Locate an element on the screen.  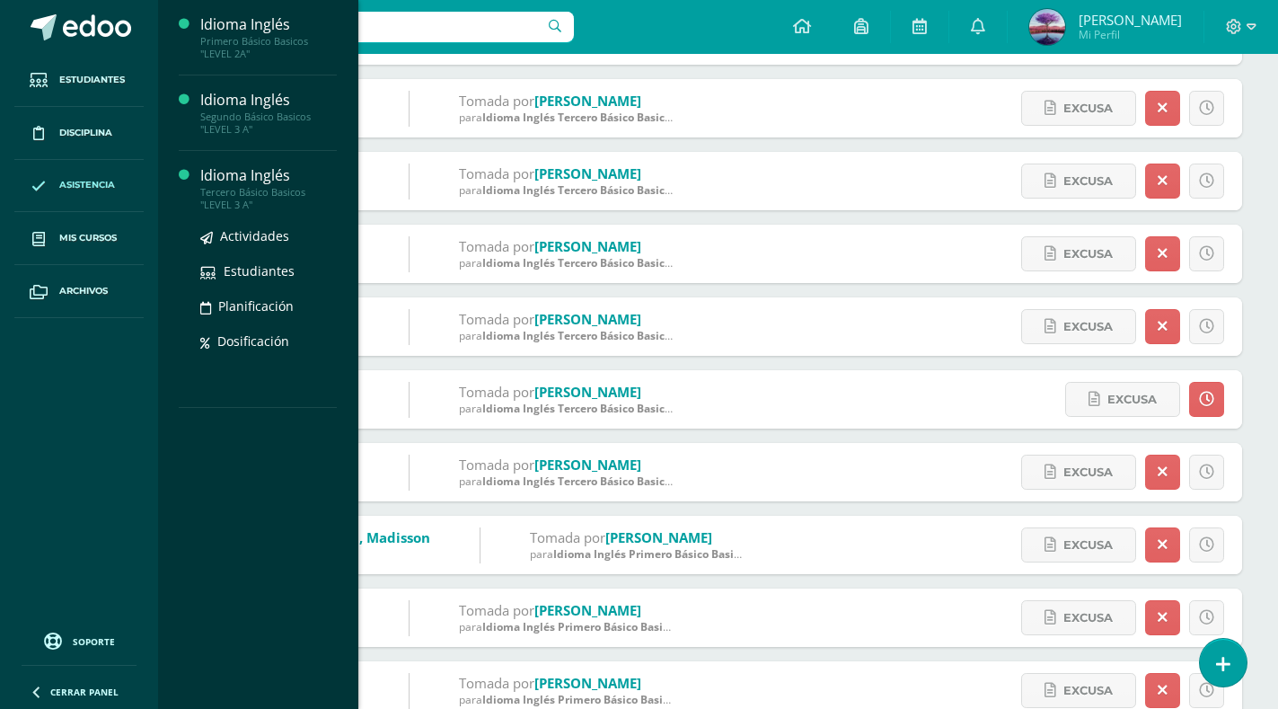
span: Asistencia is located at coordinates (87, 185).